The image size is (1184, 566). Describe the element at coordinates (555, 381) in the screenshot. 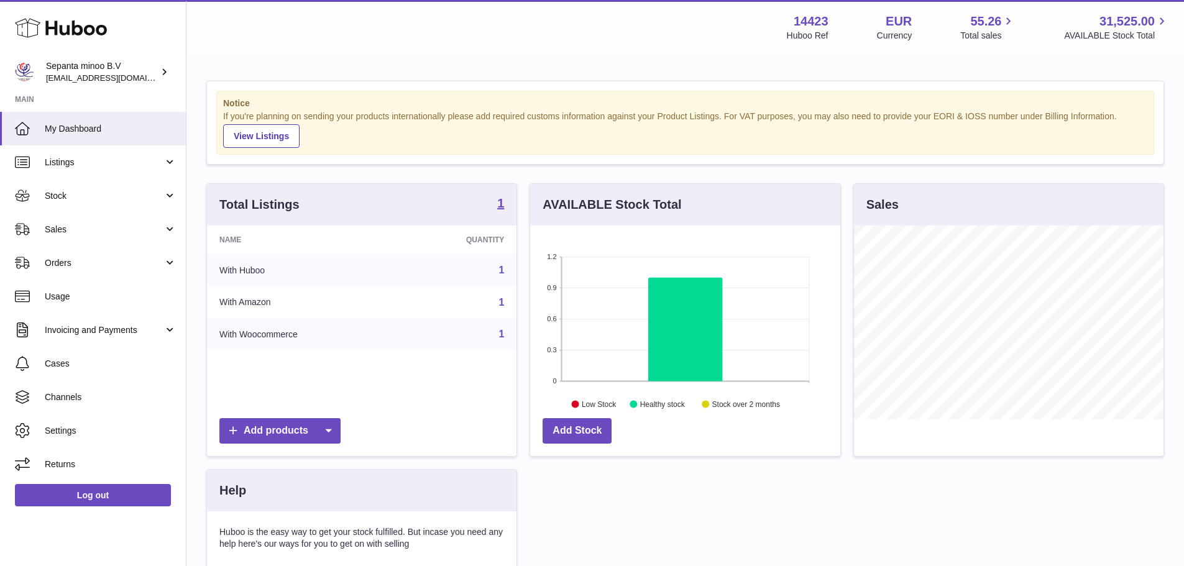

I see `text: 0` at that location.